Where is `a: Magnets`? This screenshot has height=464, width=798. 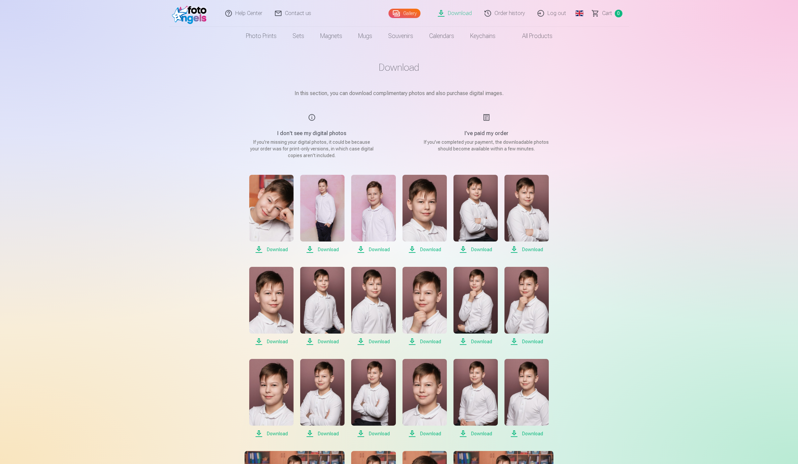 a: Magnets is located at coordinates (331, 36).